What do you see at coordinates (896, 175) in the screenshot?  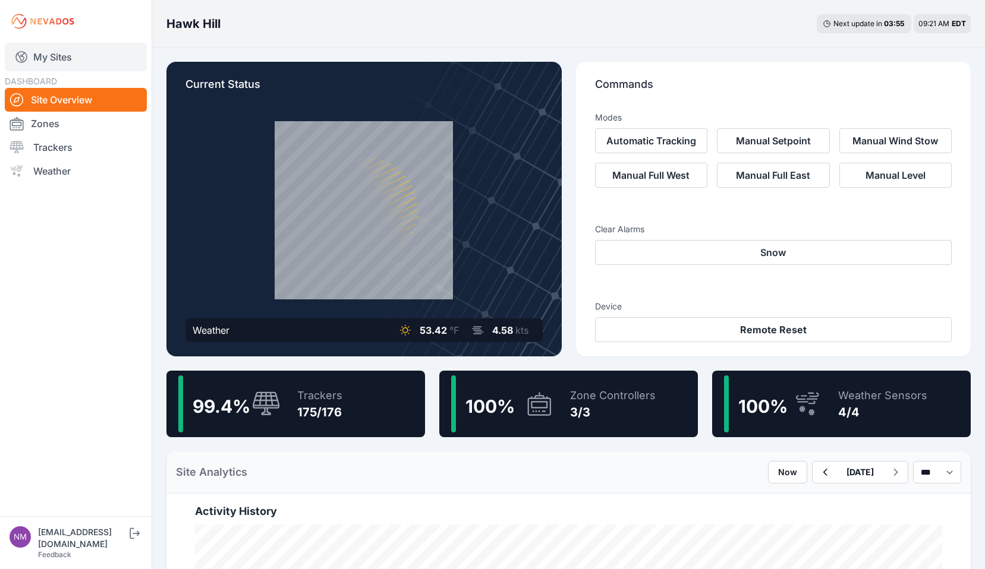 I see `button: Manual Level` at bounding box center [896, 175].